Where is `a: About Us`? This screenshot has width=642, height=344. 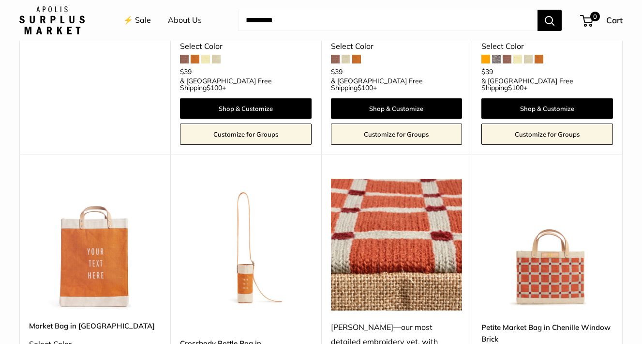
a: About Us is located at coordinates (185, 20).